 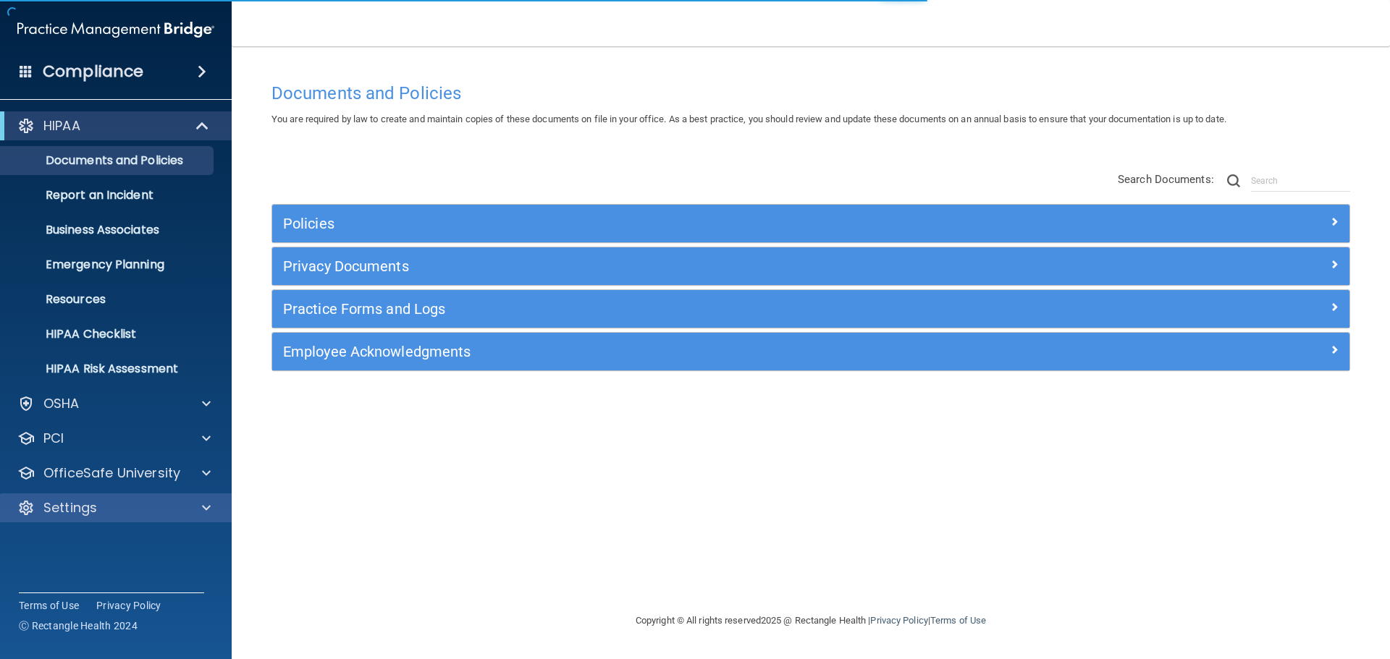 What do you see at coordinates (1233, 181) in the screenshot?
I see `img: ic-search.3b580494.png` at bounding box center [1233, 181].